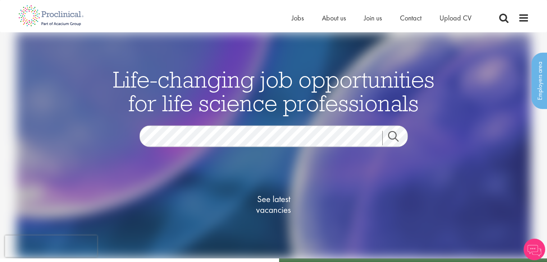 This screenshot has height=262, width=547. What do you see at coordinates (298, 18) in the screenshot?
I see `span: Jobs` at bounding box center [298, 18].